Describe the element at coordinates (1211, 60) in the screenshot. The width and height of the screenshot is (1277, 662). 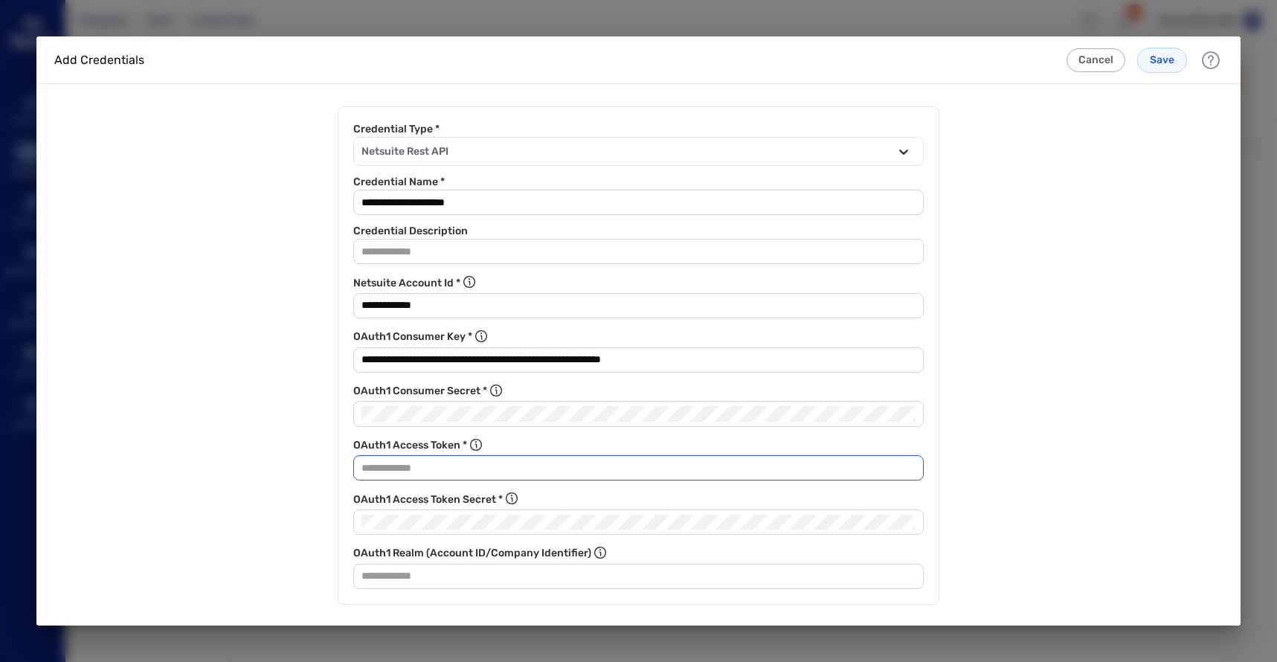
I see `div: Help` at that location.